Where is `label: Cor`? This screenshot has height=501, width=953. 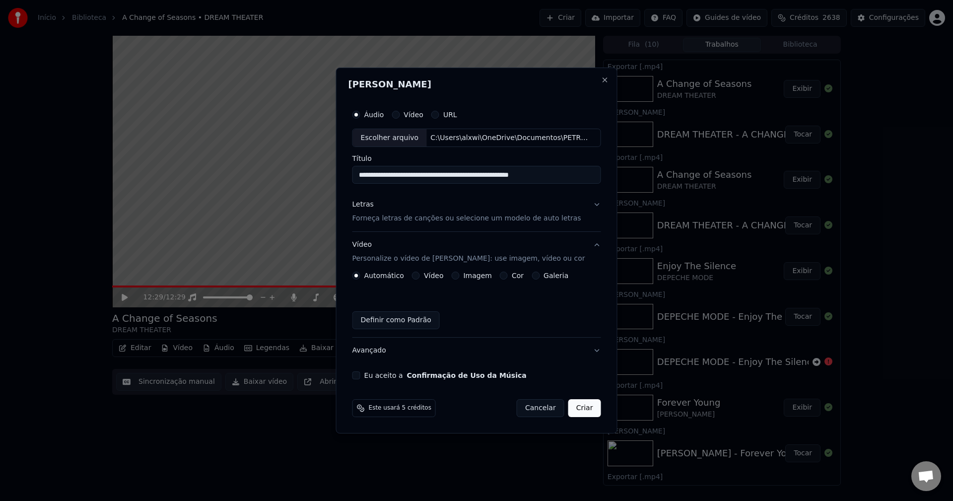 label: Cor is located at coordinates (518, 276).